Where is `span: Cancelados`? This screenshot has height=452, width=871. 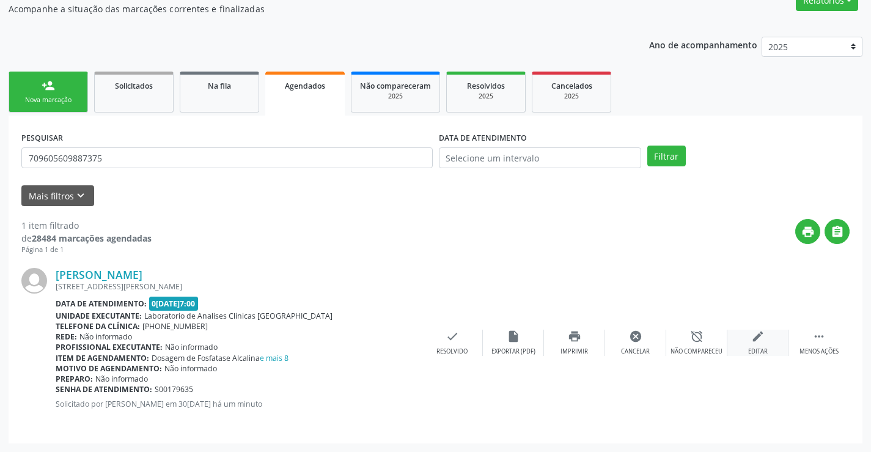 span: Cancelados is located at coordinates (571, 86).